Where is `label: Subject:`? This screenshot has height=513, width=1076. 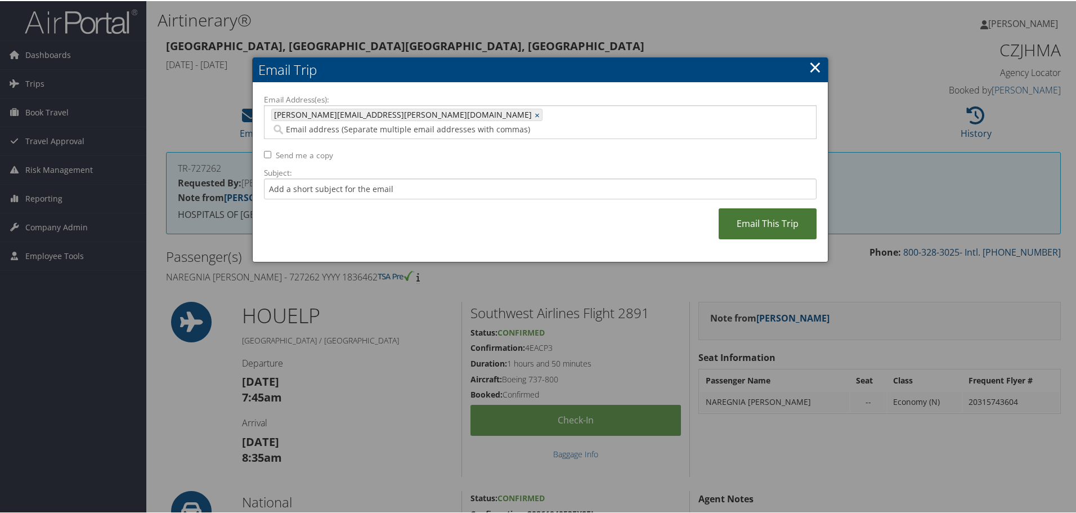
label: Subject: is located at coordinates (540, 172).